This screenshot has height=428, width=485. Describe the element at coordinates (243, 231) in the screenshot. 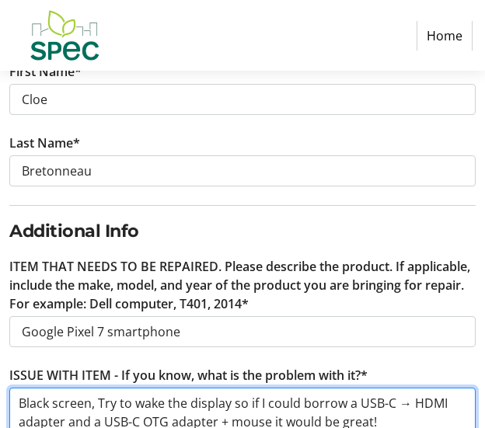

I see `h2: Additional Info` at that location.